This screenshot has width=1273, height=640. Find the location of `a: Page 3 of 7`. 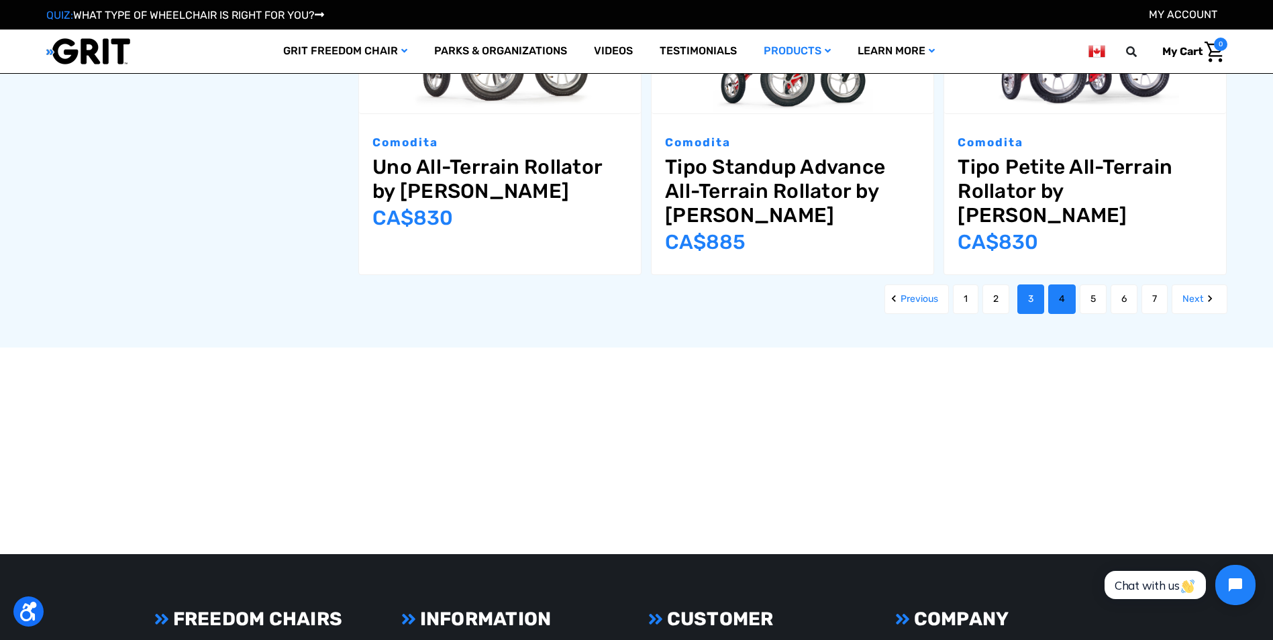

a: Page 3 of 7 is located at coordinates (1031, 299).